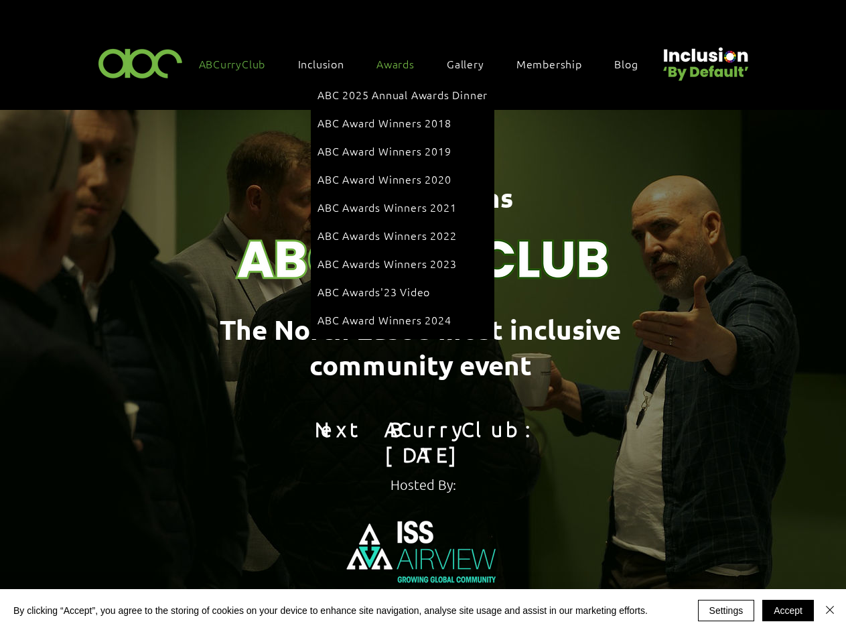 This screenshot has width=846, height=632. I want to click on a: ABC Award Winners 2019, so click(402, 151).